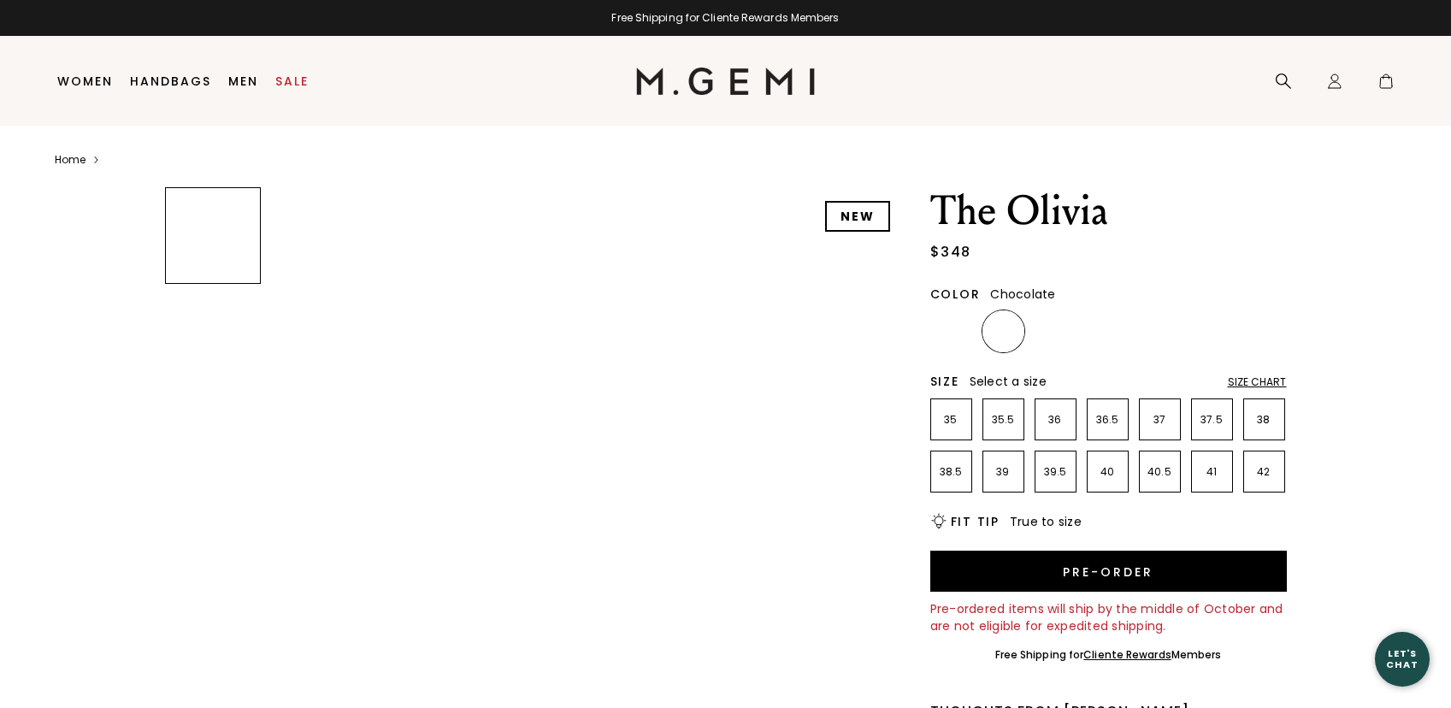  Describe the element at coordinates (1212, 472) in the screenshot. I see `p: 41` at that location.